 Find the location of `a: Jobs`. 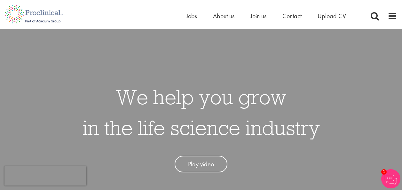

a: Jobs is located at coordinates (192, 16).